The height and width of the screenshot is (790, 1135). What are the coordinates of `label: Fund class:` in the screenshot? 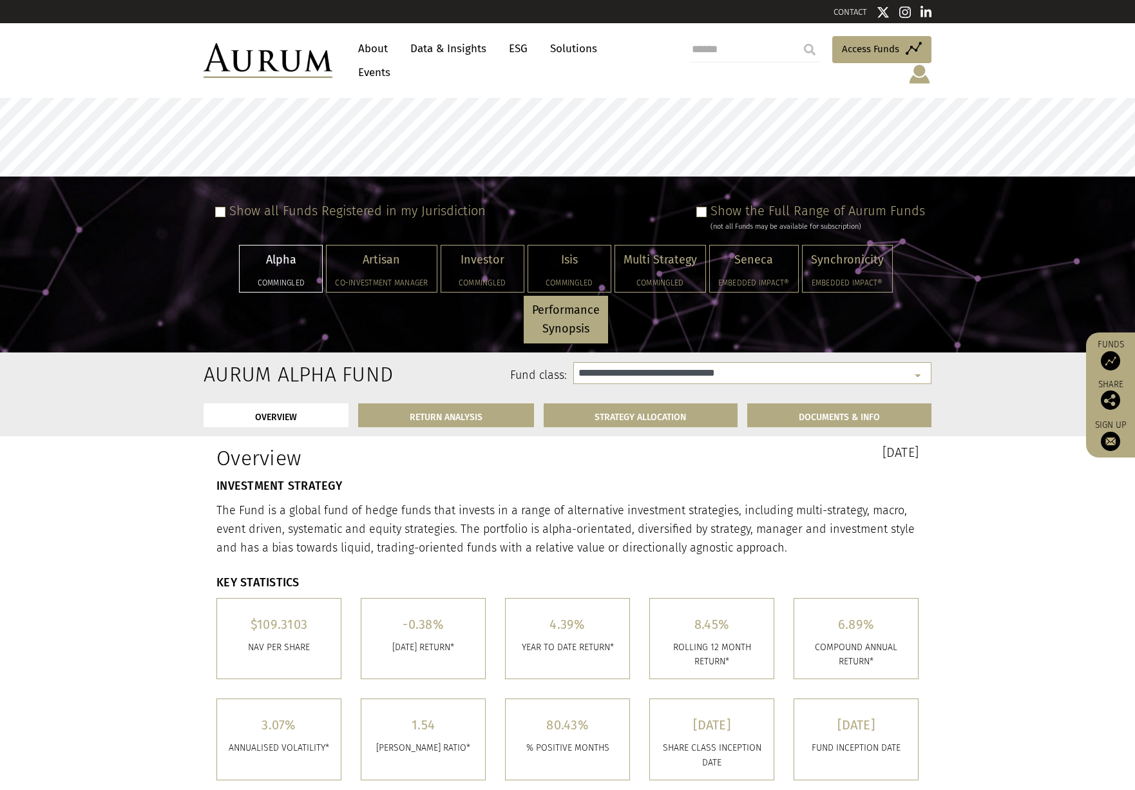 It's located at (447, 376).